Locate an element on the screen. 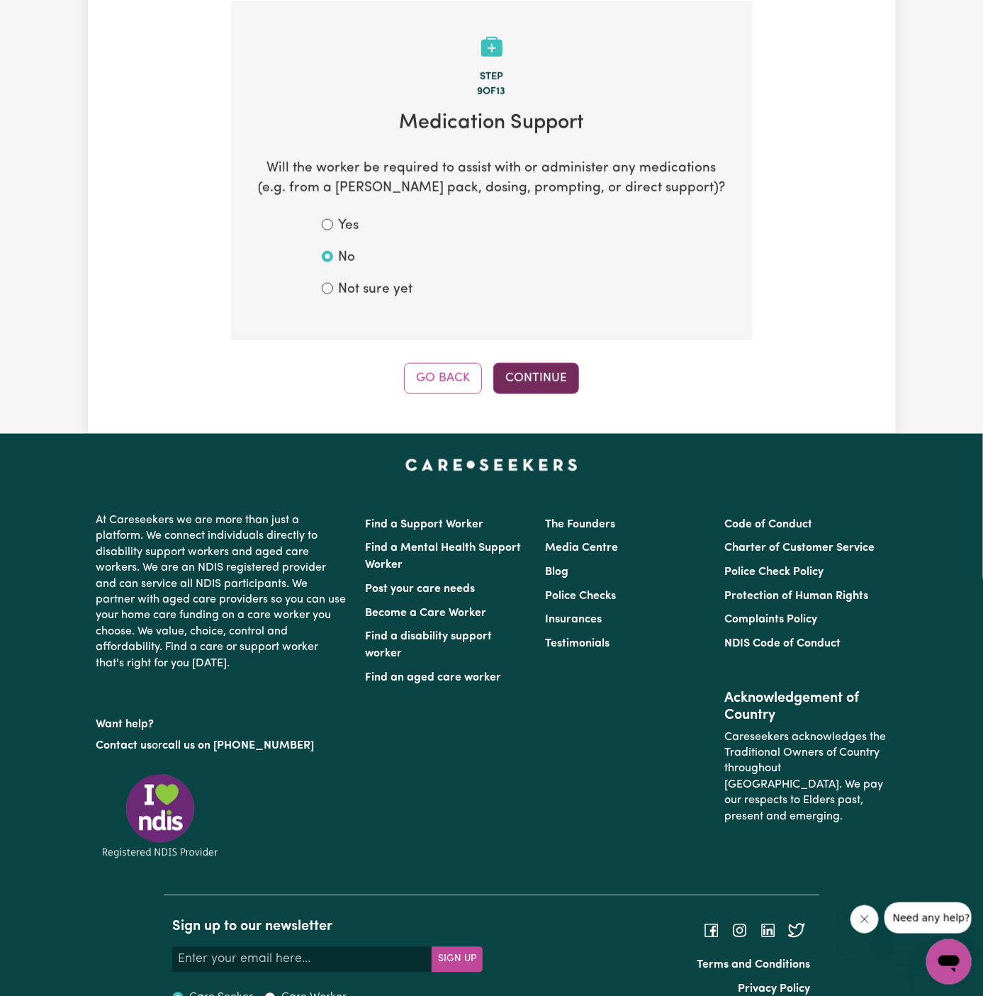 This screenshot has width=983, height=996. a: Contact us is located at coordinates (124, 746).